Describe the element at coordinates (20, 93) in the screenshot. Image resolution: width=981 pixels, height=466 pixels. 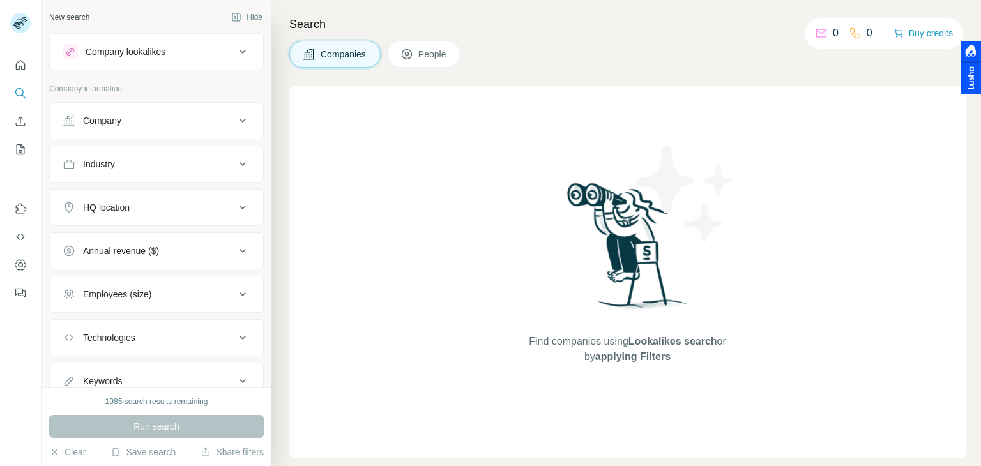
I see `button: Search` at that location.